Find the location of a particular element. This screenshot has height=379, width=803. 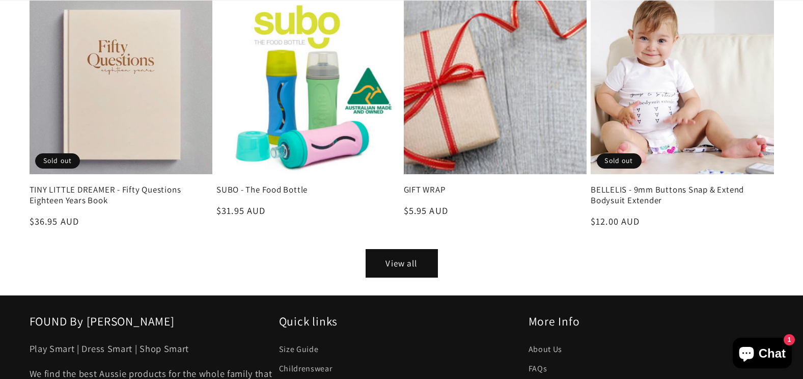

a: SUBO - The Food Bottle is located at coordinates (308, 189).